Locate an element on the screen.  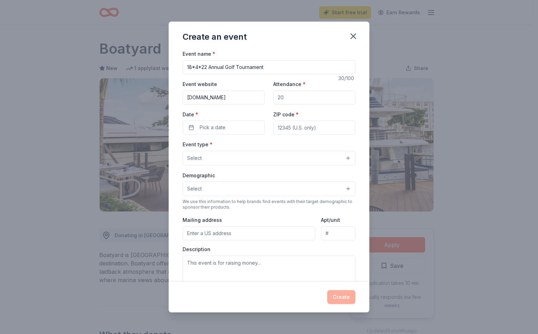
label: Demographic is located at coordinates (199, 176).